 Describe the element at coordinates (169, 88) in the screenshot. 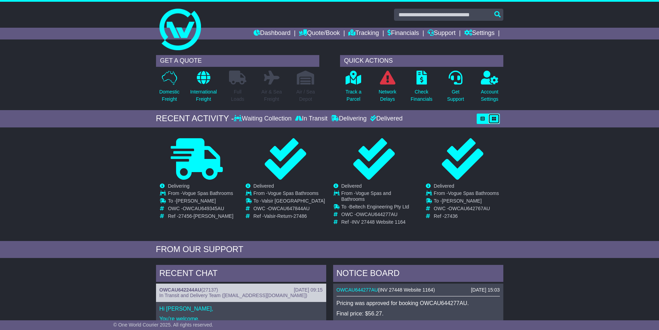

I see `a: DomesticFreight` at that location.